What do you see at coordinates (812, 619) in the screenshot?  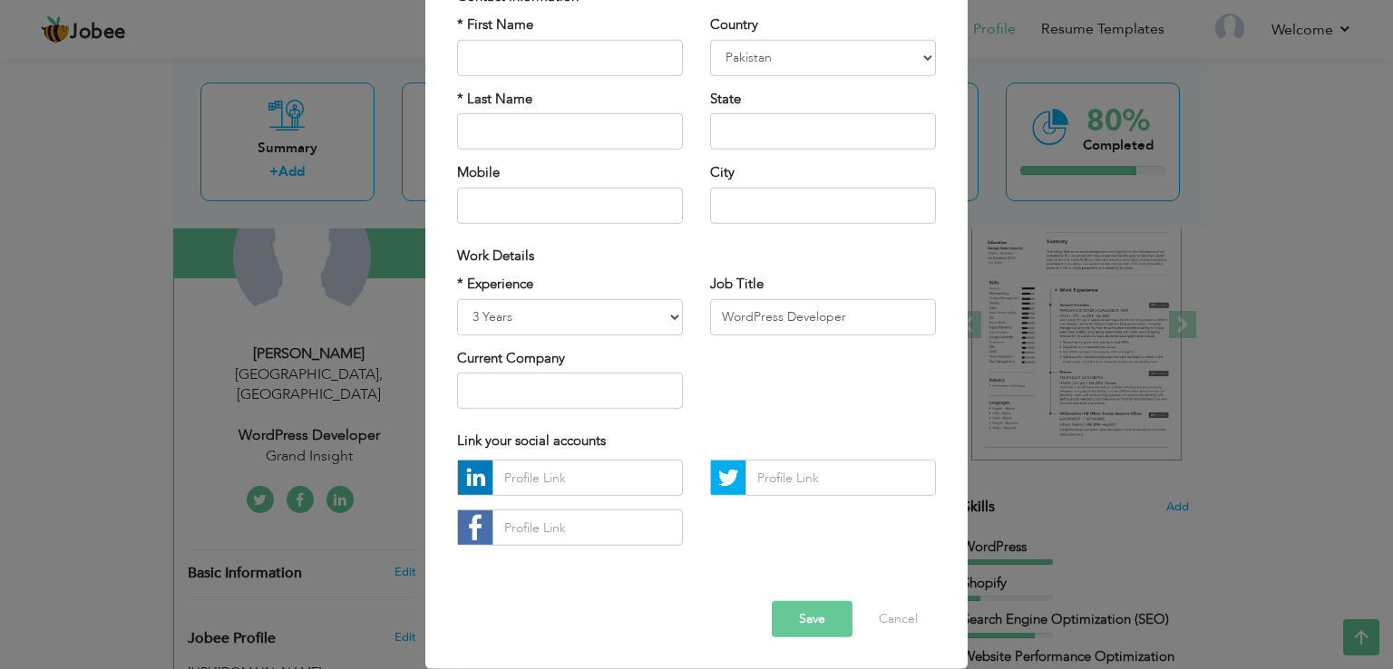 I see `button: Save` at bounding box center [812, 619].